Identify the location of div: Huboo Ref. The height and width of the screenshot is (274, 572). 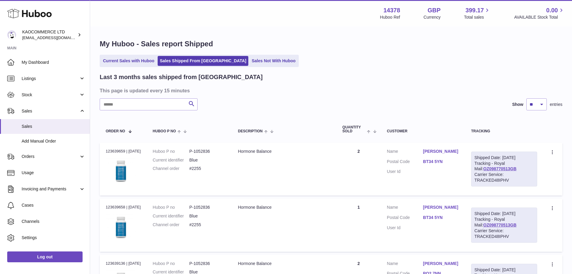
(390, 17).